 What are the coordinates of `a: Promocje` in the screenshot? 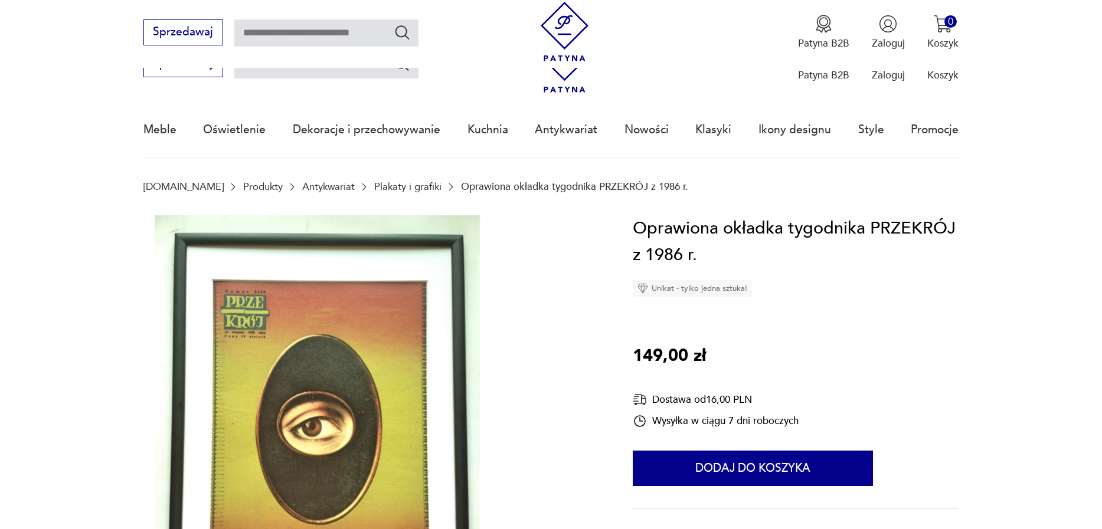 It's located at (934, 130).